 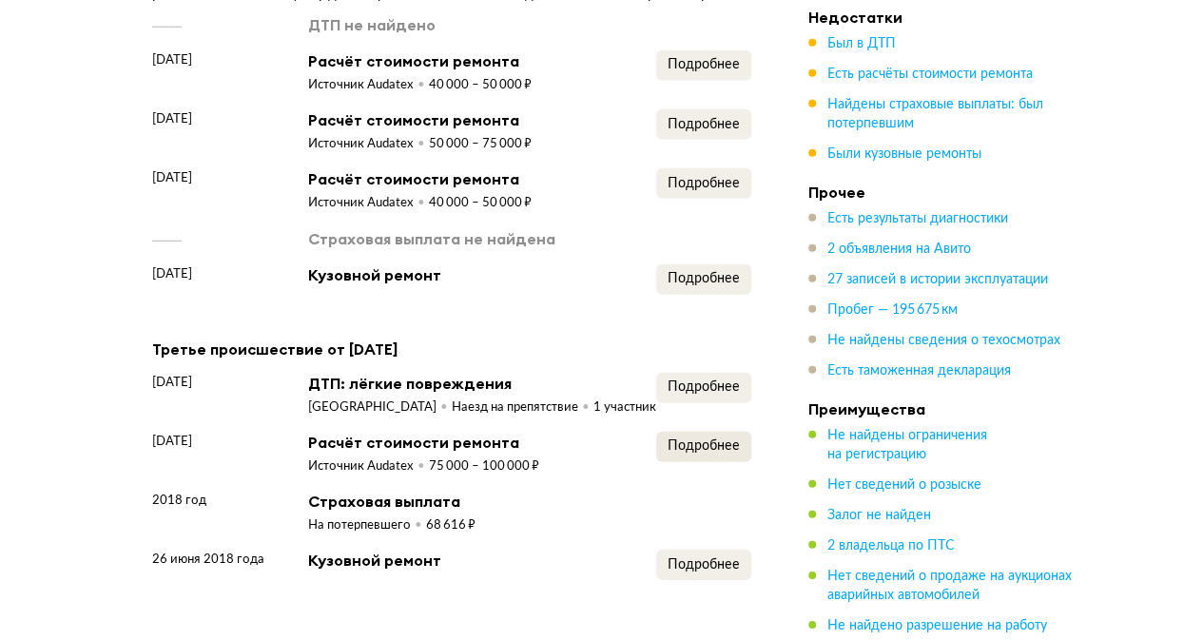 I want to click on span: 2 объявления на Авито, so click(x=899, y=249).